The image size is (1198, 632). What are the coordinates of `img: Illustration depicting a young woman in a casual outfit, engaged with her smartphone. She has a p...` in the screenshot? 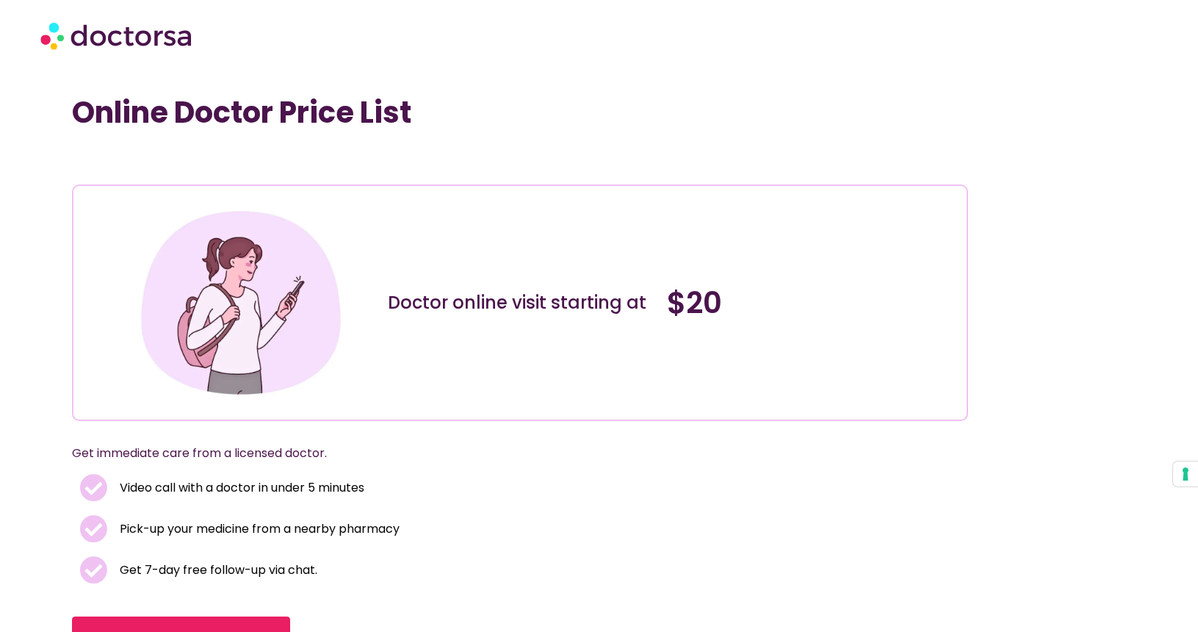 It's located at (241, 303).